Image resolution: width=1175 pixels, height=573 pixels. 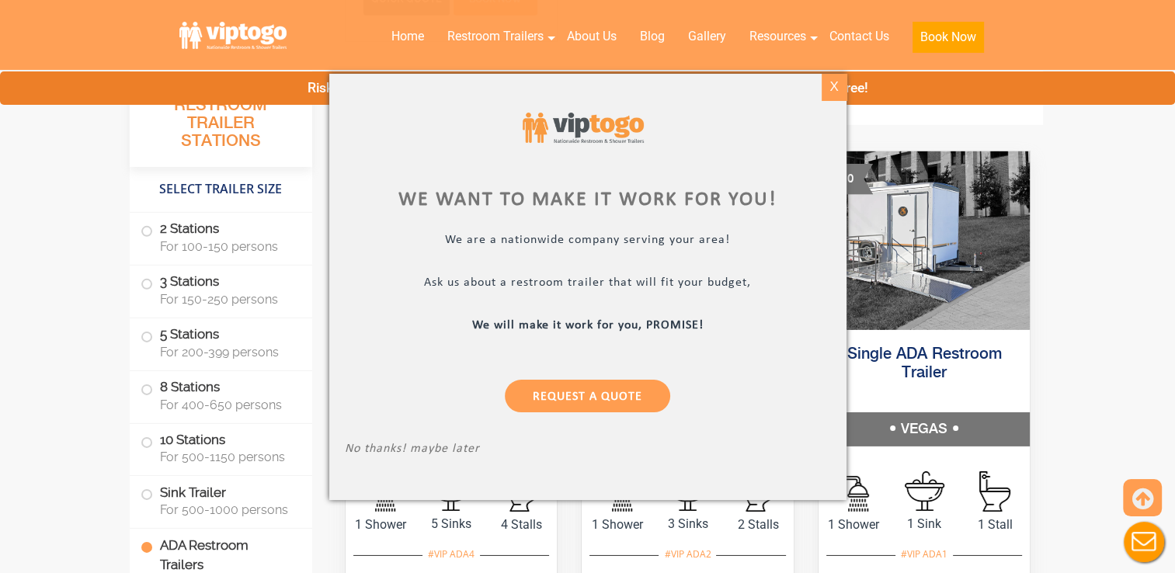 What do you see at coordinates (587, 395) in the screenshot?
I see `a: Request a Quote` at bounding box center [587, 395].